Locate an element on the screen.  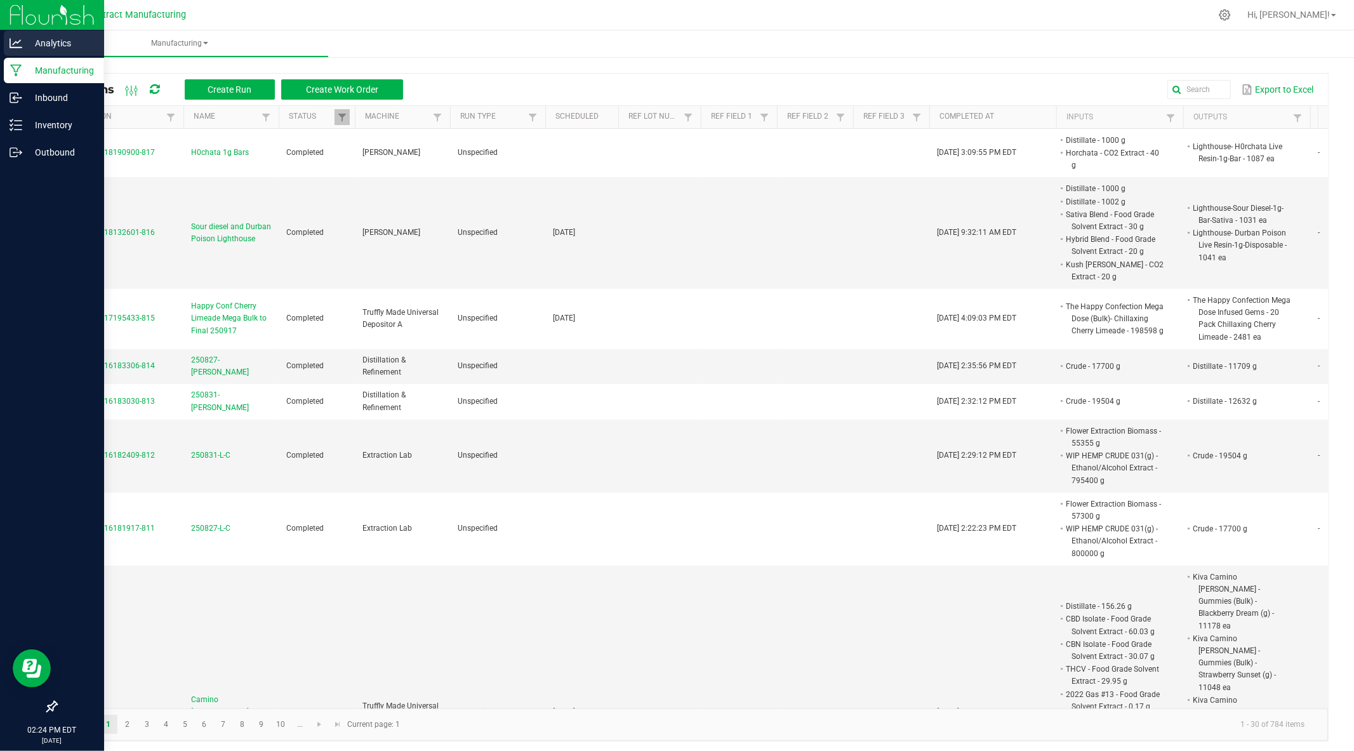
li: CBN Isolate - Food Grade Solvent Extract - 30.07 g is located at coordinates (1114, 650).